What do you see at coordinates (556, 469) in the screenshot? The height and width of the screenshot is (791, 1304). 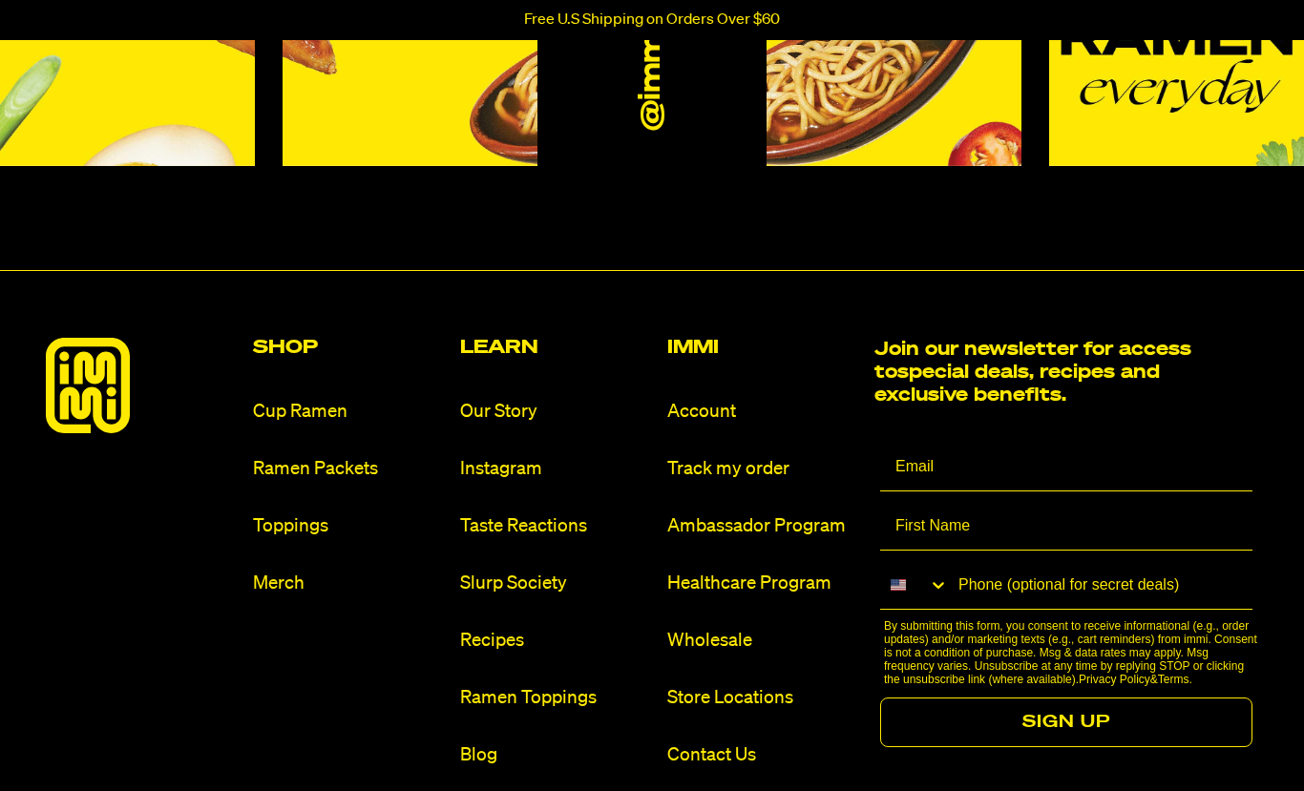 I see `a: Instagram` at bounding box center [556, 469].